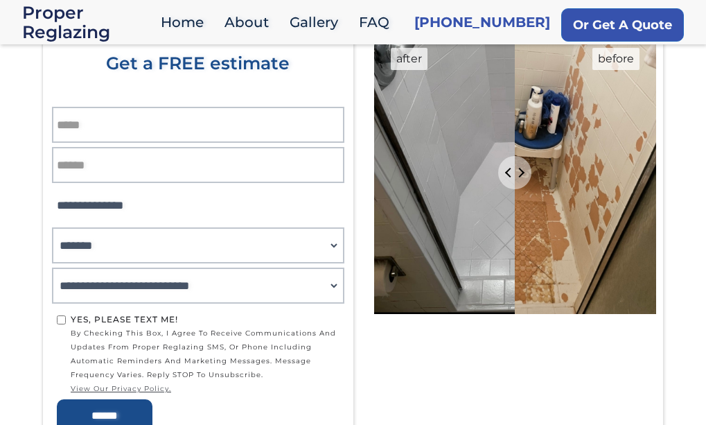 The width and height of the screenshot is (706, 425). What do you see at coordinates (186, 22) in the screenshot?
I see `a: Home` at bounding box center [186, 22].